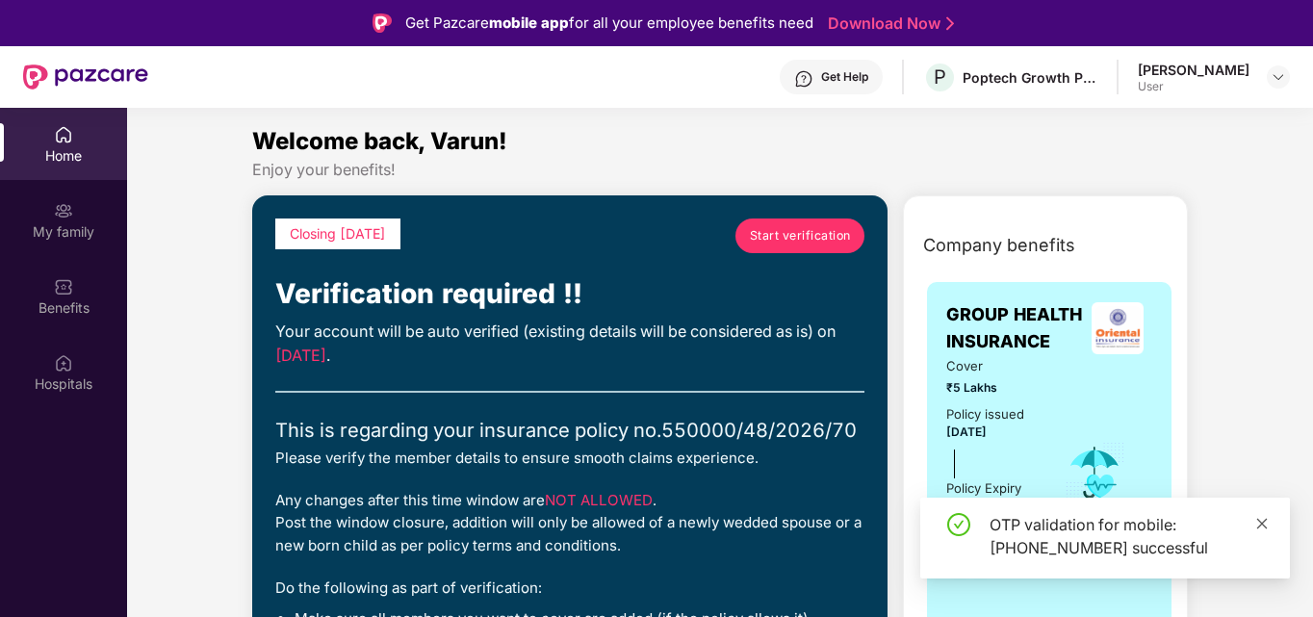  What do you see at coordinates (1095, 473) in the screenshot?
I see `img: icon` at bounding box center [1095, 473].